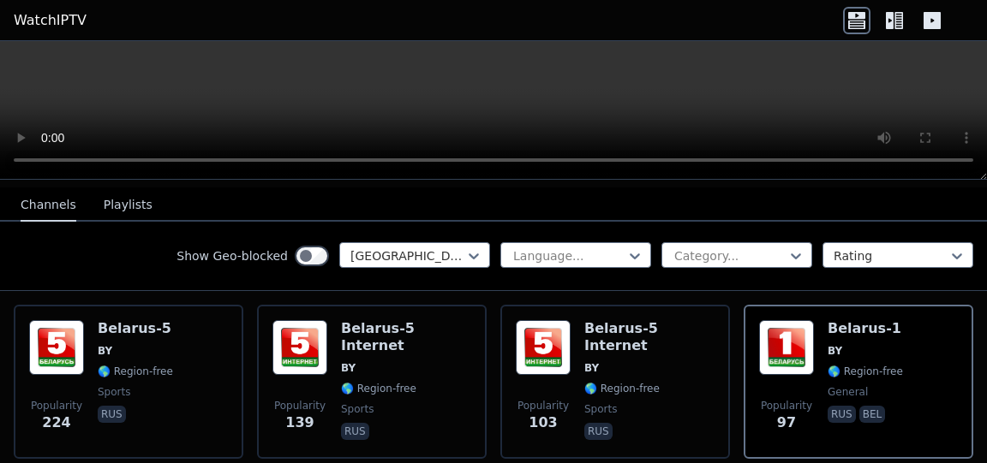 The width and height of the screenshot is (987, 463). Describe the element at coordinates (299, 423) in the screenshot. I see `span: 139` at that location.